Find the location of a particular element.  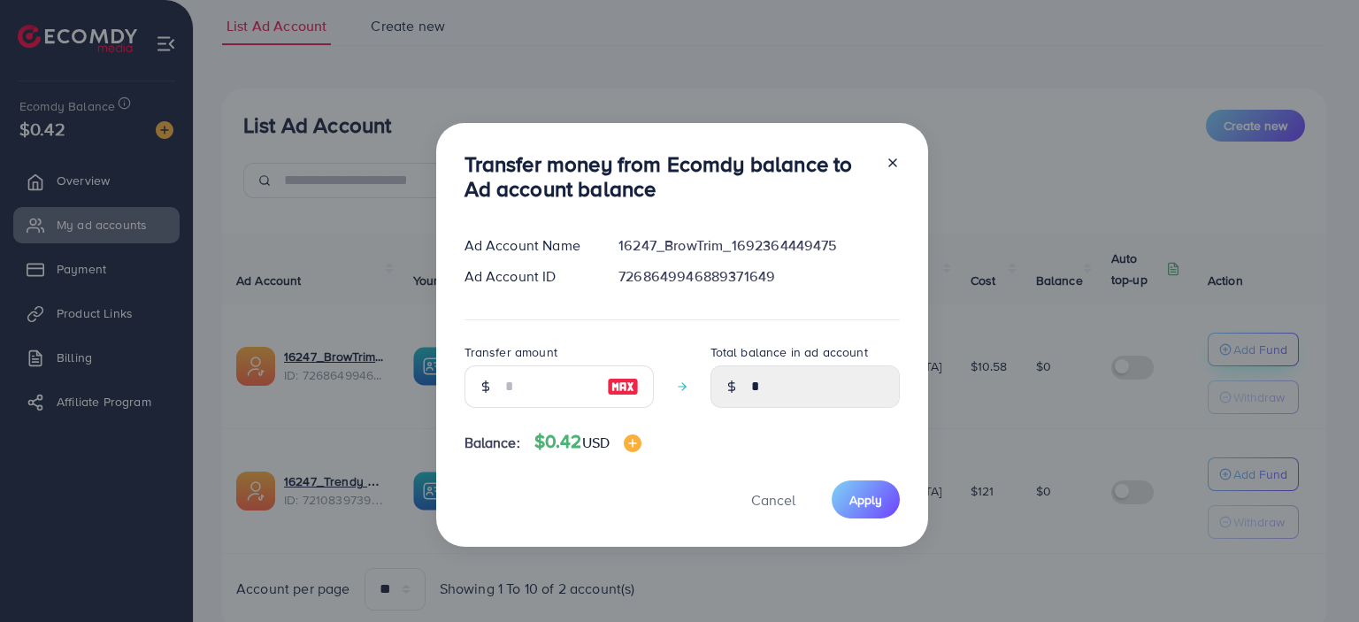

h3: Transfer money from Ecomdy balance to Ad account balance is located at coordinates (668, 177).